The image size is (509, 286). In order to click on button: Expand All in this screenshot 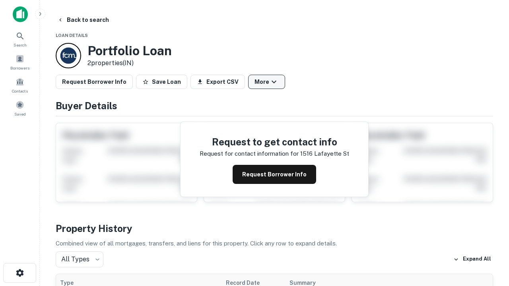, I will do `click(472, 260)`.